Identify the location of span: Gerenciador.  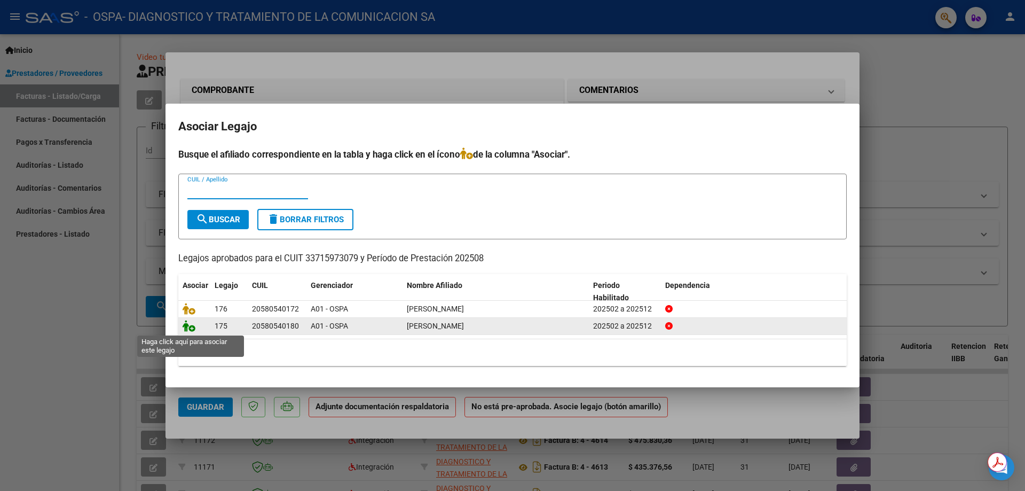
(332, 285).